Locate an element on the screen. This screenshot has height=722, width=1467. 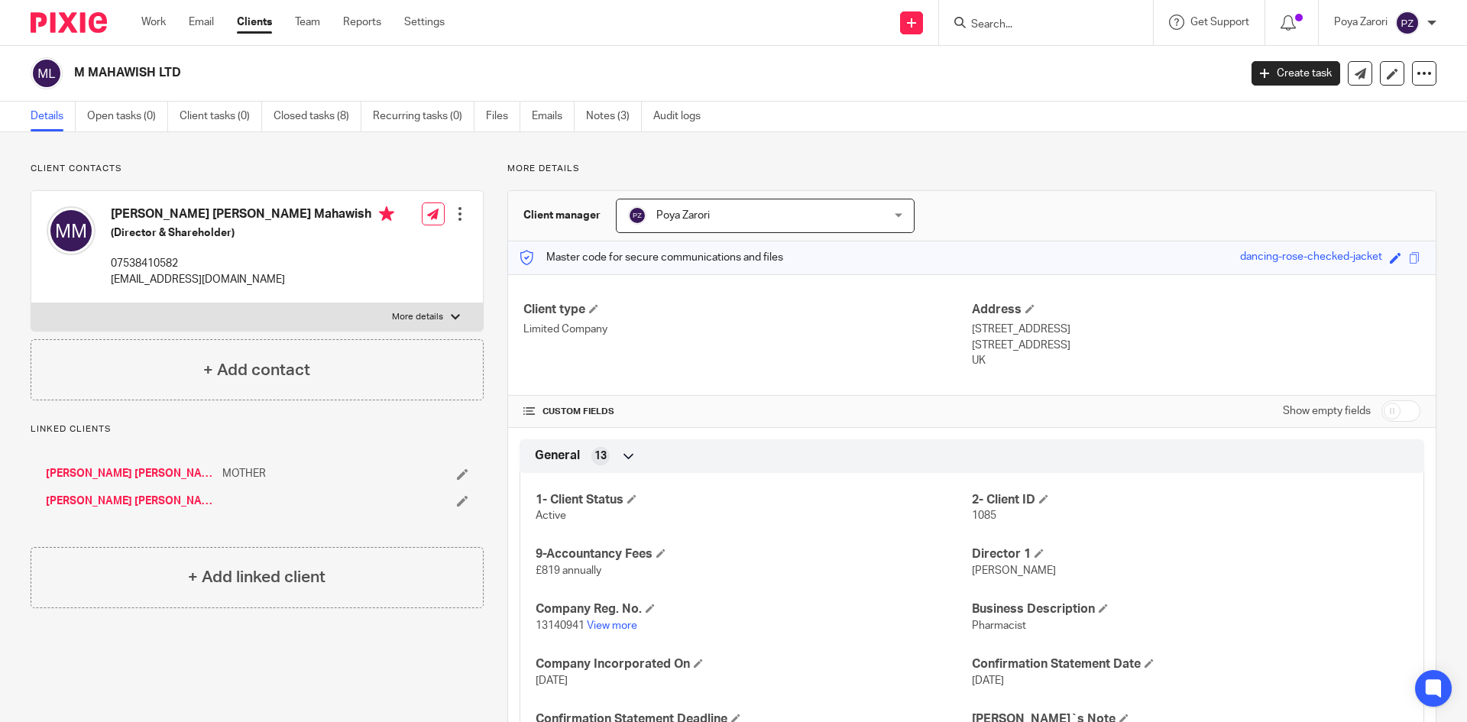
div: dancing-rose-checked-jacket is located at coordinates (1311, 257).